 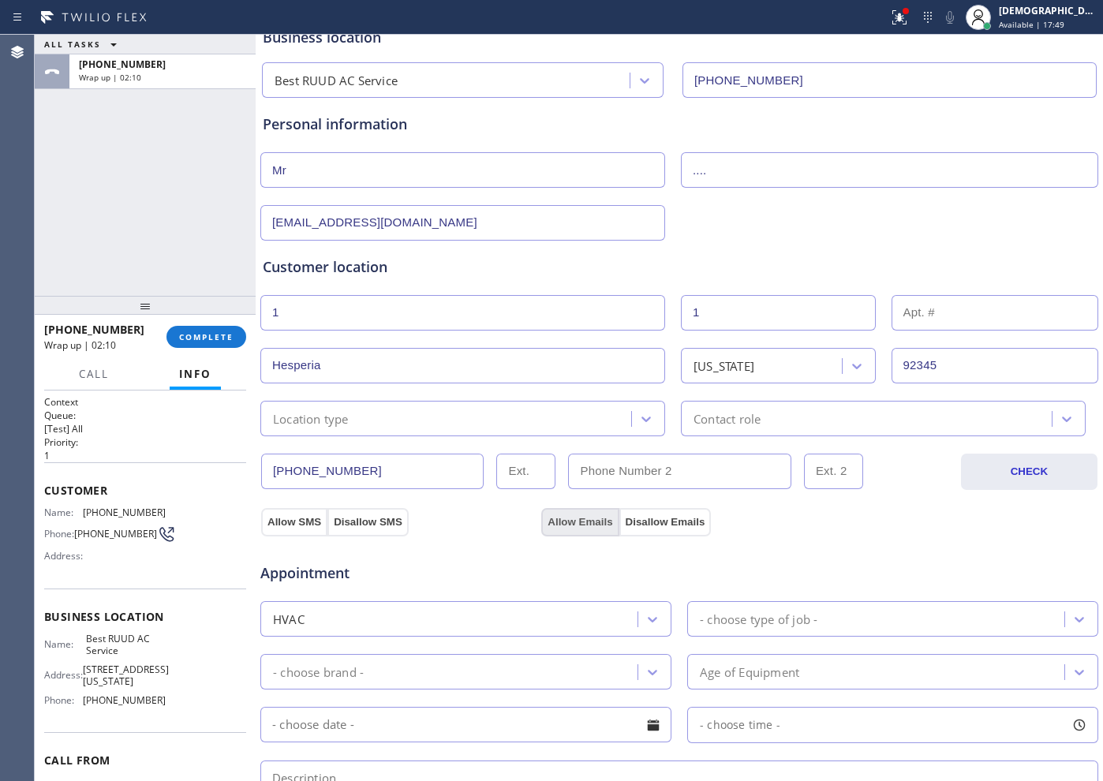 What do you see at coordinates (750, 672) in the screenshot?
I see `div: Age of Equipment` at bounding box center [750, 672].